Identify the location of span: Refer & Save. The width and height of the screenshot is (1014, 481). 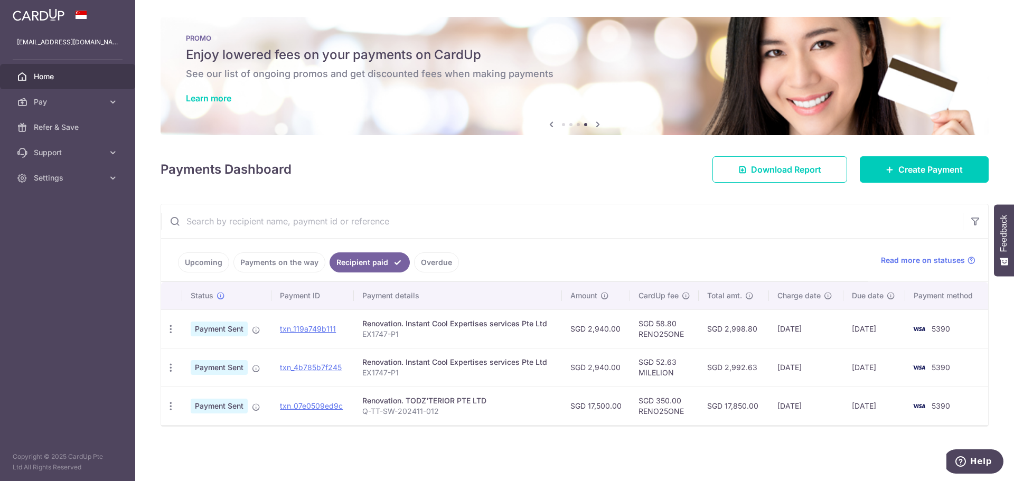
(69, 127).